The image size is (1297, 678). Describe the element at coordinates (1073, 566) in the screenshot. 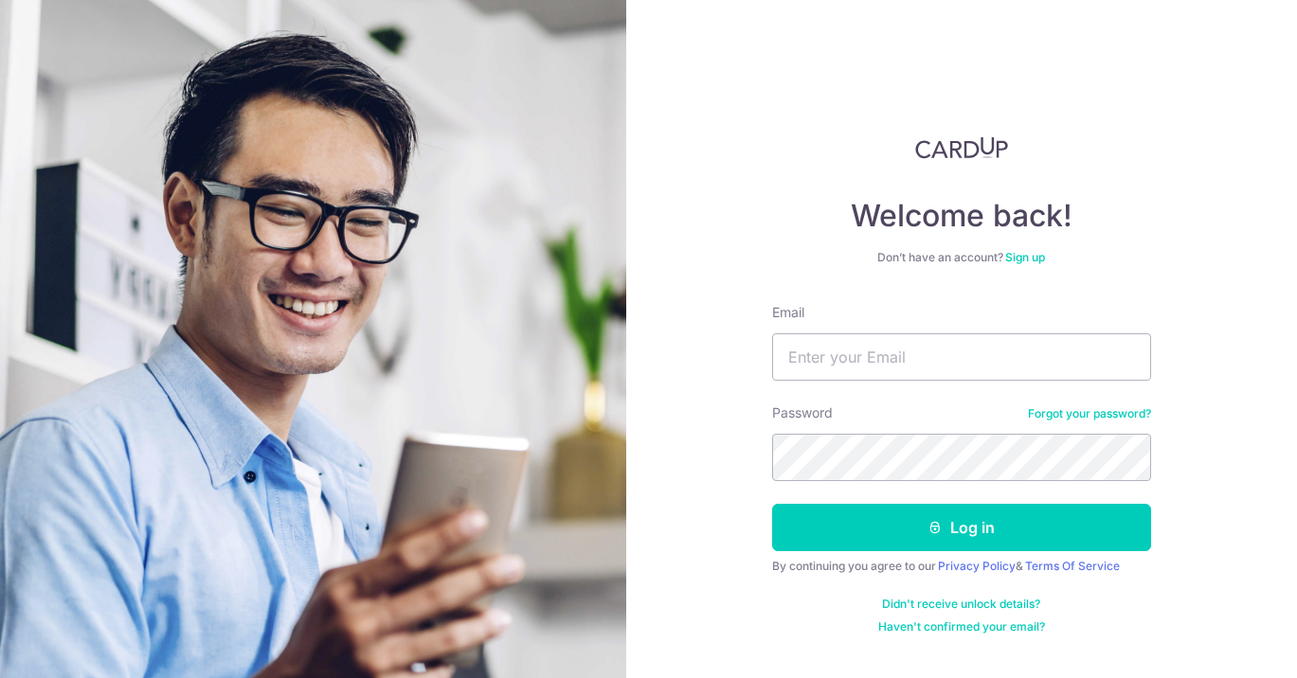

I see `a: Terms Of Service` at that location.